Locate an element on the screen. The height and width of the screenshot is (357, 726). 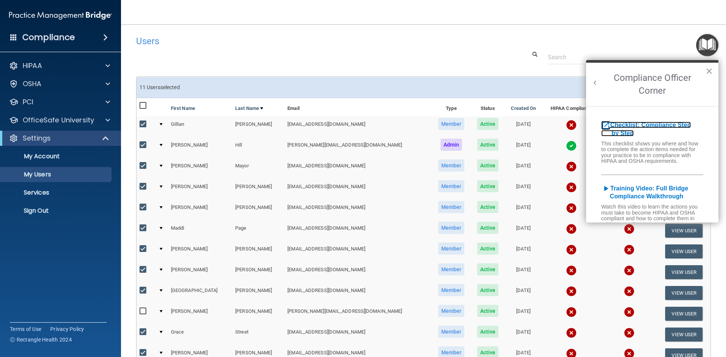
span: Ⓒ Rectangle Health 2024 is located at coordinates (41, 340).